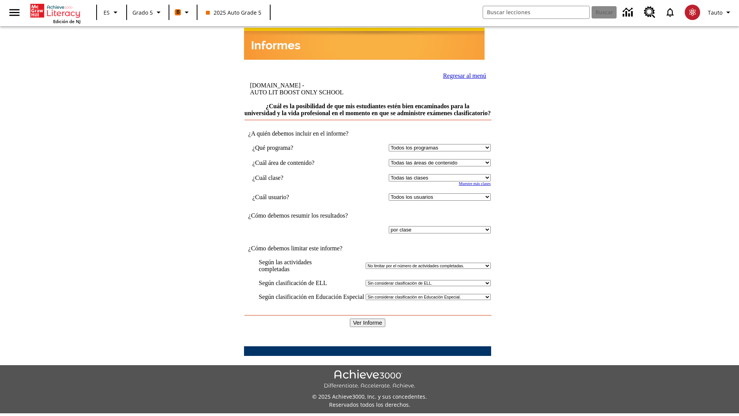 Image resolution: width=739 pixels, height=416 pixels. Describe the element at coordinates (178, 12) in the screenshot. I see `span: B` at that location.